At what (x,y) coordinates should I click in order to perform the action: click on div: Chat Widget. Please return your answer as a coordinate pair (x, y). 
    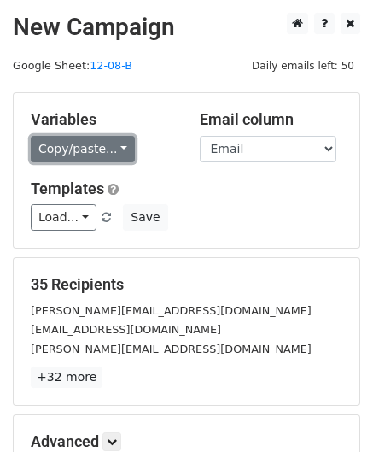
    Looking at the image, I should click on (330, 411).